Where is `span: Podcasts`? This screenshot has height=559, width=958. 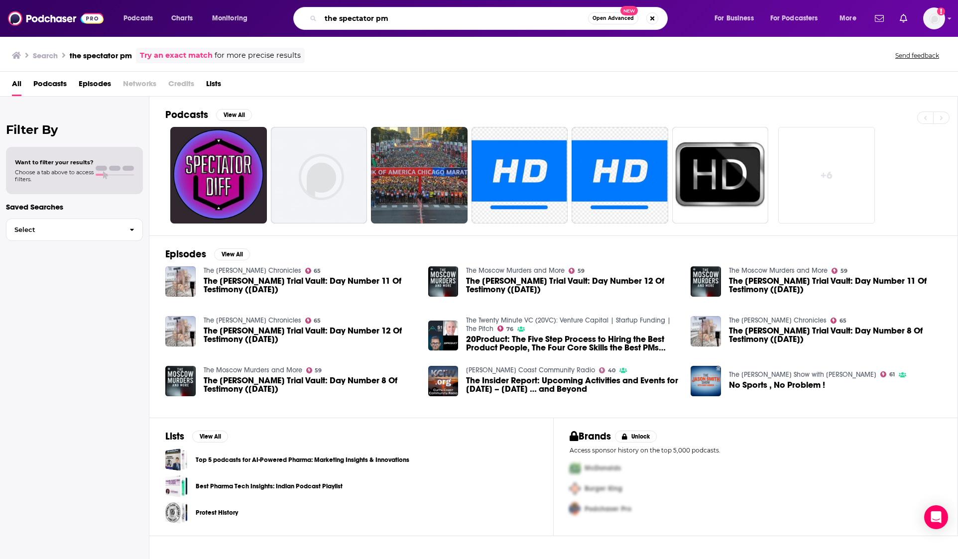 span: Podcasts is located at coordinates (50, 86).